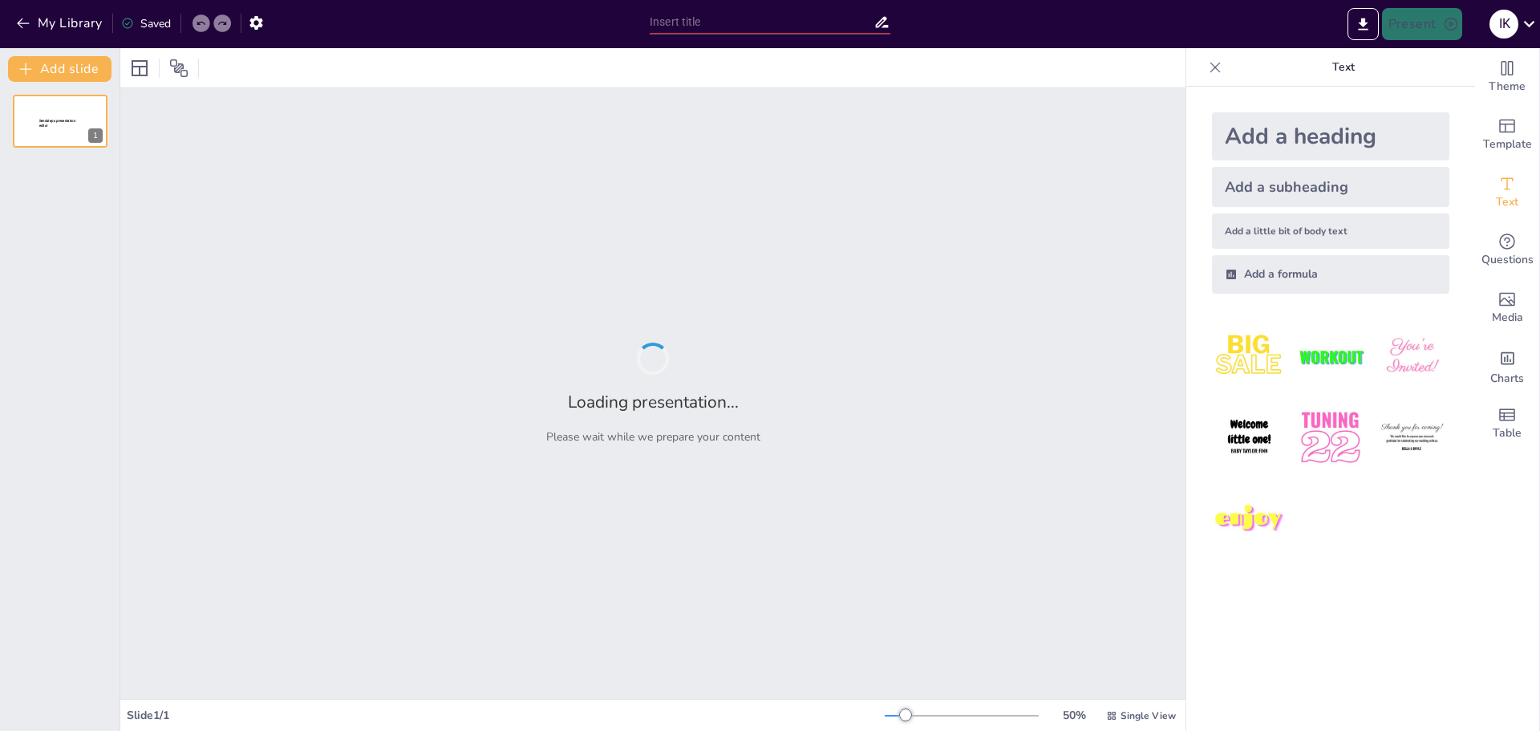 The image size is (1540, 731). What do you see at coordinates (1508, 433) in the screenshot?
I see `span: Table` at bounding box center [1508, 433].